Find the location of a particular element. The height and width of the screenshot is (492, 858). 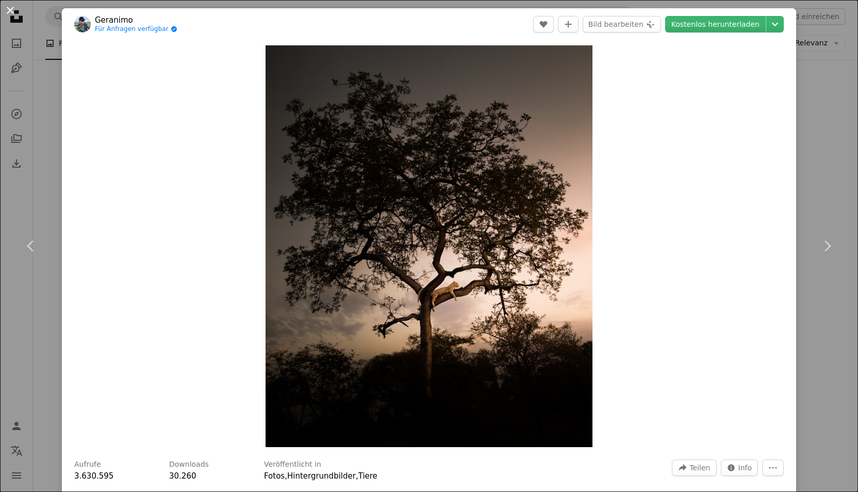

a: Fotos is located at coordinates (274, 476).